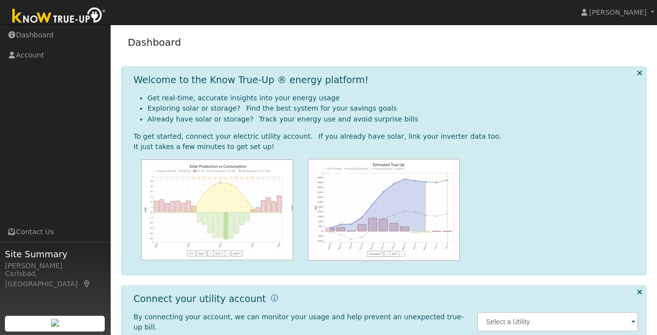 Image resolution: width=657 pixels, height=335 pixels. Describe the element at coordinates (59, 16) in the screenshot. I see `img: Know True-Up` at that location.